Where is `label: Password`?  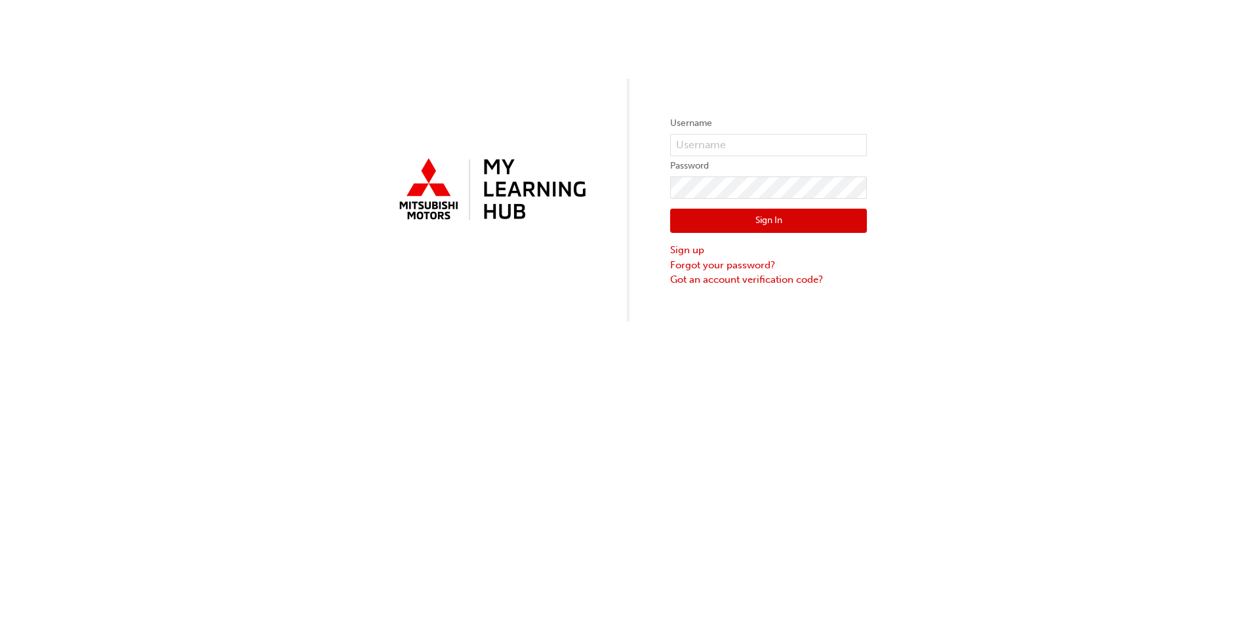 label: Password is located at coordinates (769, 166).